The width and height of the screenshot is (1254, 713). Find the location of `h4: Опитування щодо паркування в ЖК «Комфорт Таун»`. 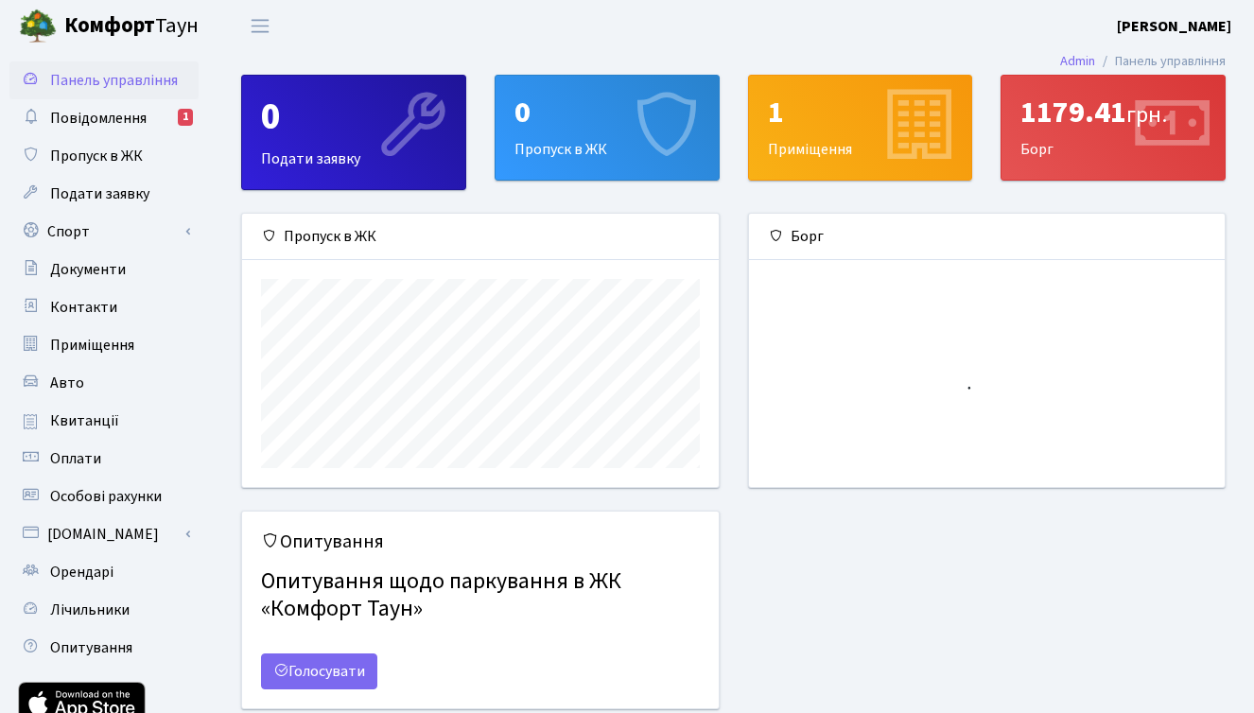

h4: Опитування щодо паркування в ЖК «Комфорт Таун» is located at coordinates (480, 596).